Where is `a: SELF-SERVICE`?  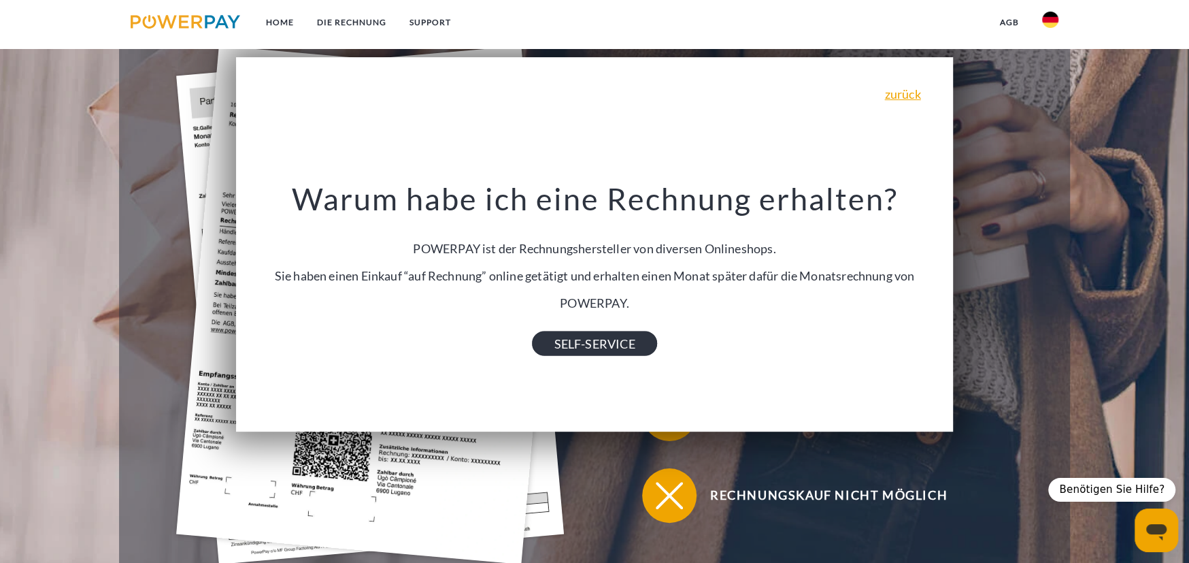
a: SELF-SERVICE is located at coordinates (594, 344).